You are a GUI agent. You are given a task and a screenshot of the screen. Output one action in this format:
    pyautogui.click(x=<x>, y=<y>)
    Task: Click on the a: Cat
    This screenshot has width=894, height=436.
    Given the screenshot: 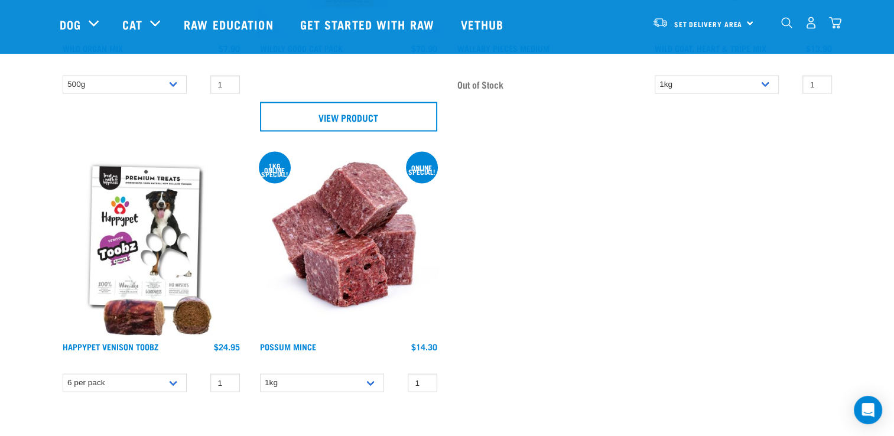 What is the action you would take?
    pyautogui.click(x=132, y=24)
    